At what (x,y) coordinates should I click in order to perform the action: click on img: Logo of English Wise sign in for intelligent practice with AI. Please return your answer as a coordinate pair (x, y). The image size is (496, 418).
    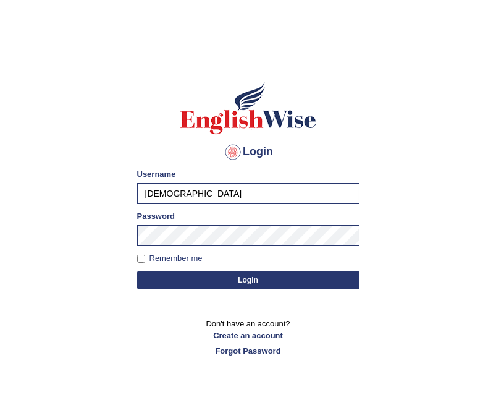
    Looking at the image, I should click on (248, 108).